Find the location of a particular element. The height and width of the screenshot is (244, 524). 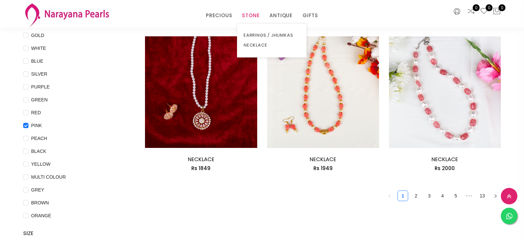

a: 5 is located at coordinates (456, 196).